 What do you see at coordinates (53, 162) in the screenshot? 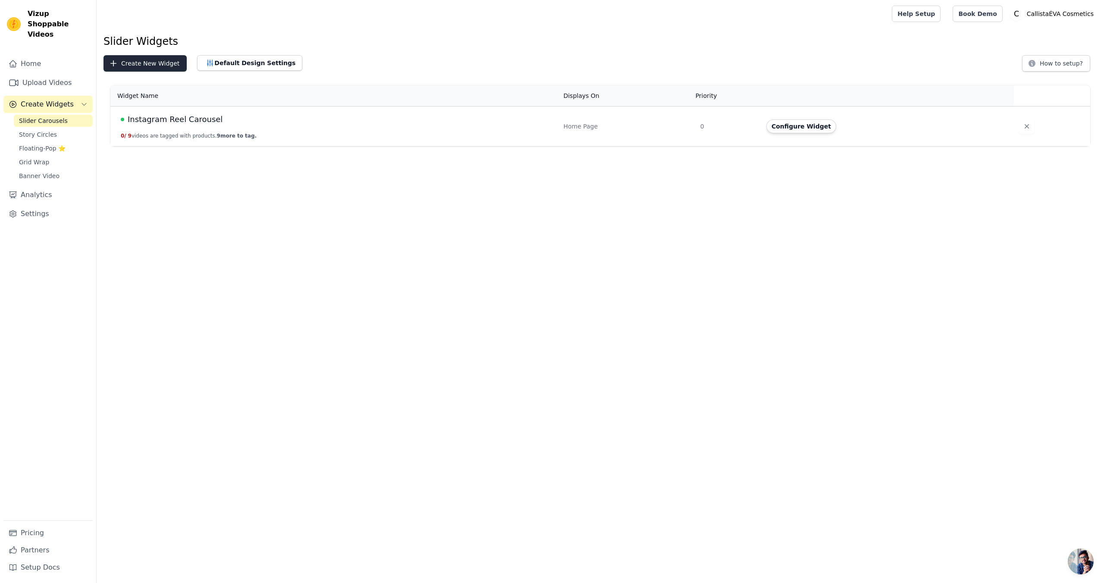
I see `a: Grid Wrap` at bounding box center [53, 162].